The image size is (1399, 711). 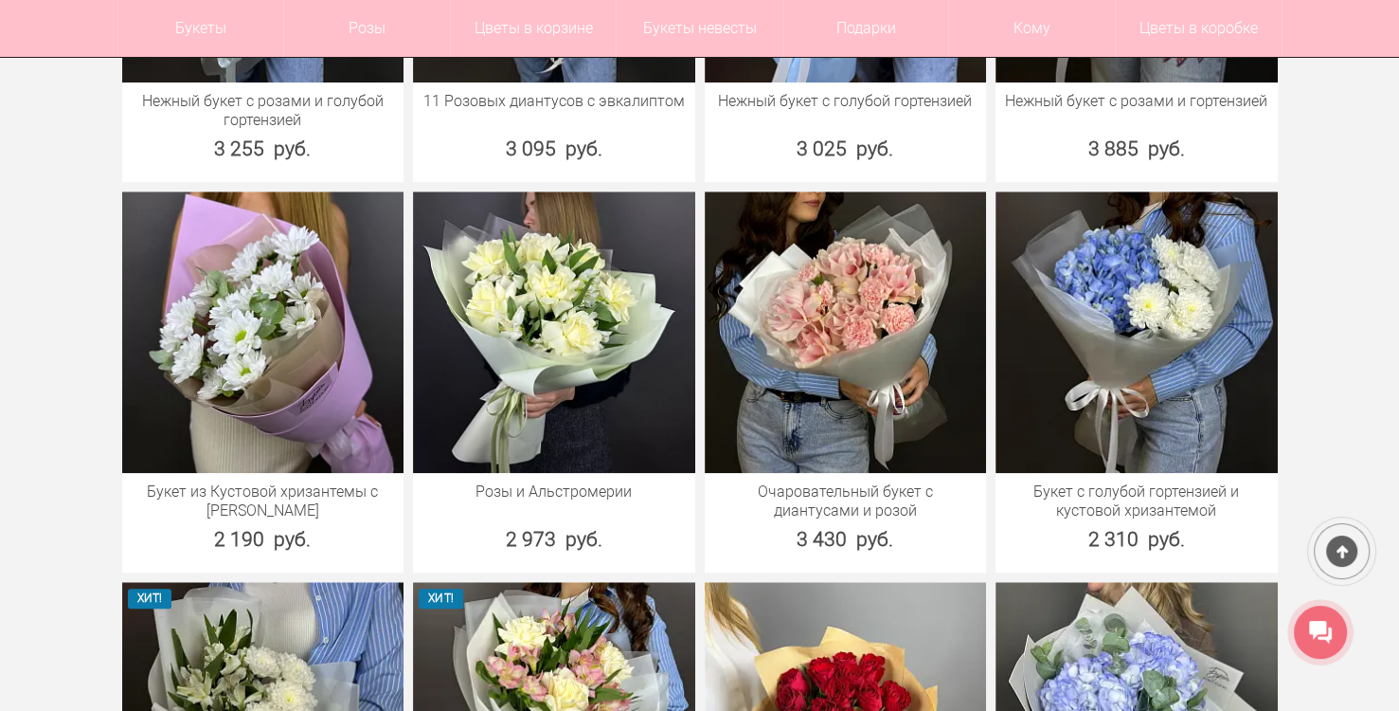 I want to click on a: Очаровательный букет с диантусами и розой, so click(x=846, y=501).